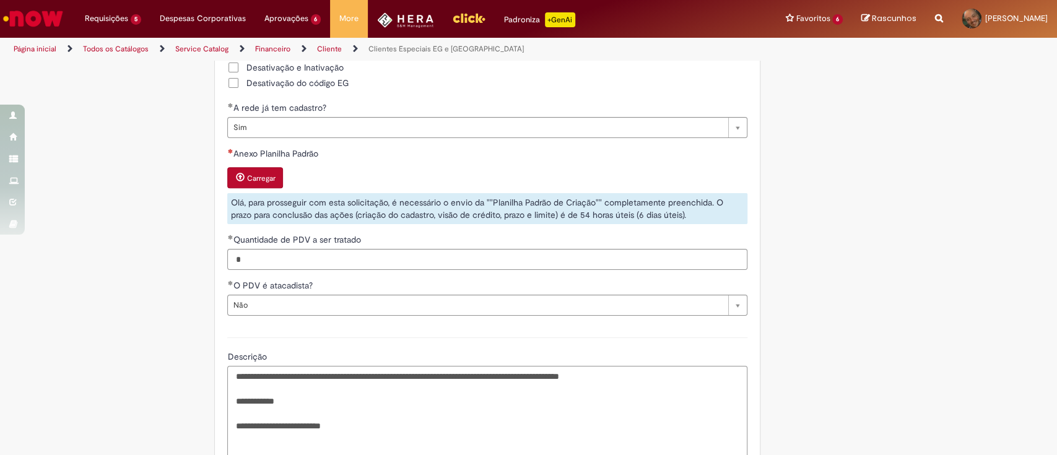 This screenshot has height=455, width=1057. What do you see at coordinates (274, 285) in the screenshot?
I see `span: O PDV é atacadista?` at bounding box center [274, 285].